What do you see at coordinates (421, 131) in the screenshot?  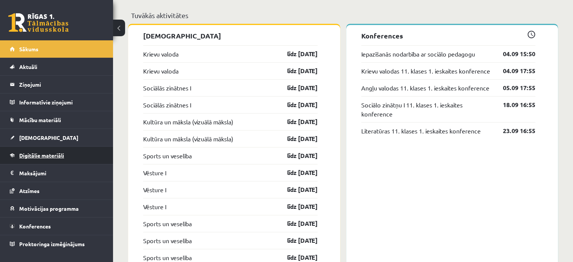 I see `a: Literatūras 11. klases 1. ieskaites konference` at bounding box center [421, 131].